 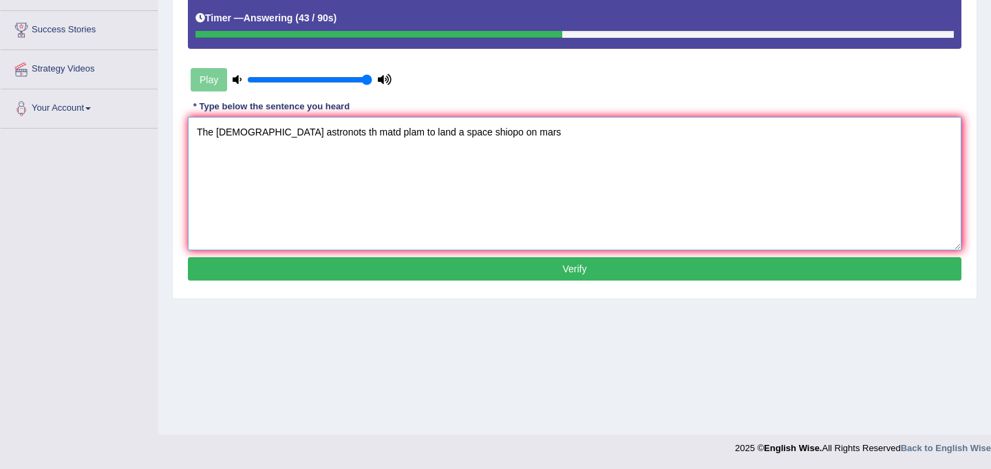 I want to click on div: * Type below the sentence you heard, so click(x=271, y=107).